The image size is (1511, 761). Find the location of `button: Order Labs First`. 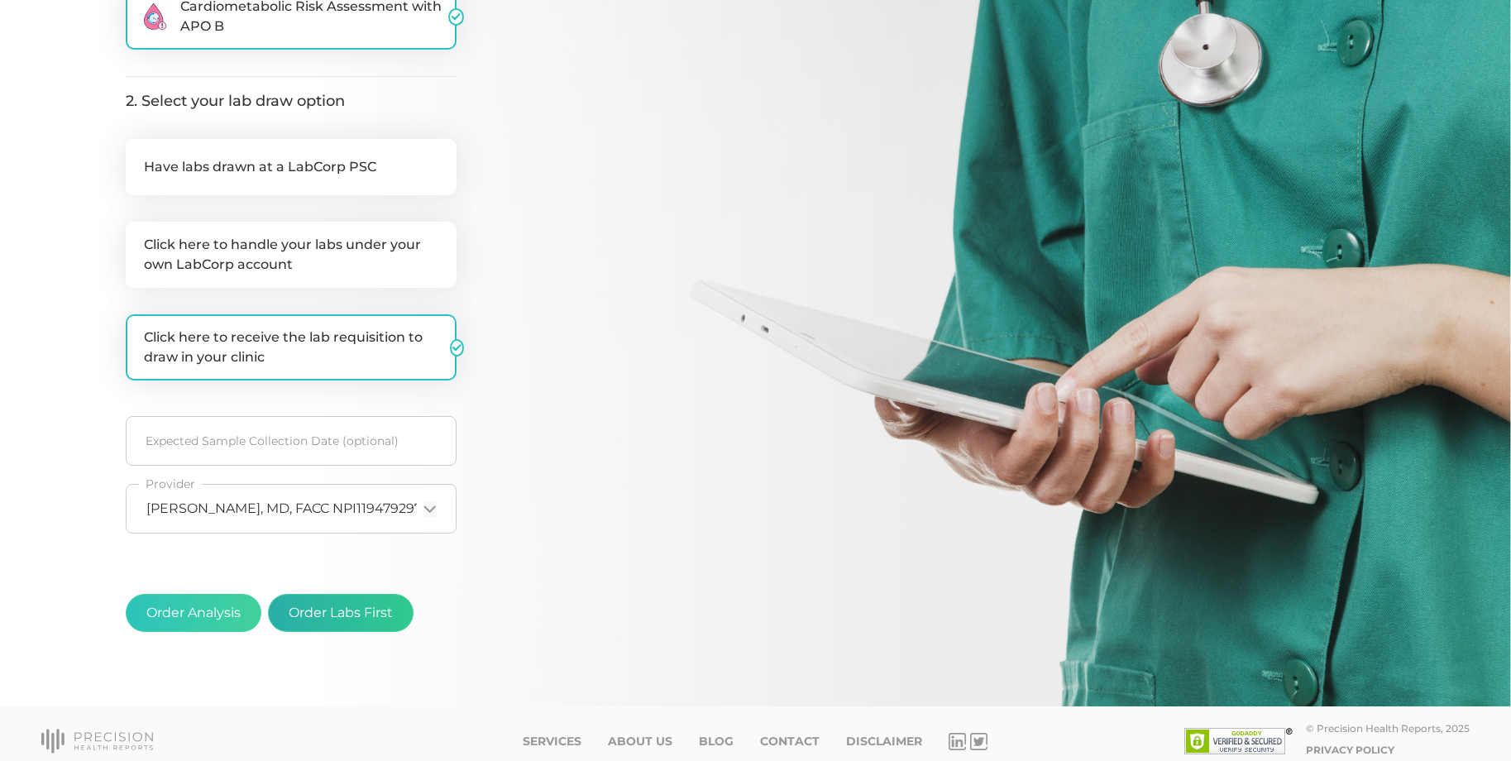

button: Order Labs First is located at coordinates (341, 613).